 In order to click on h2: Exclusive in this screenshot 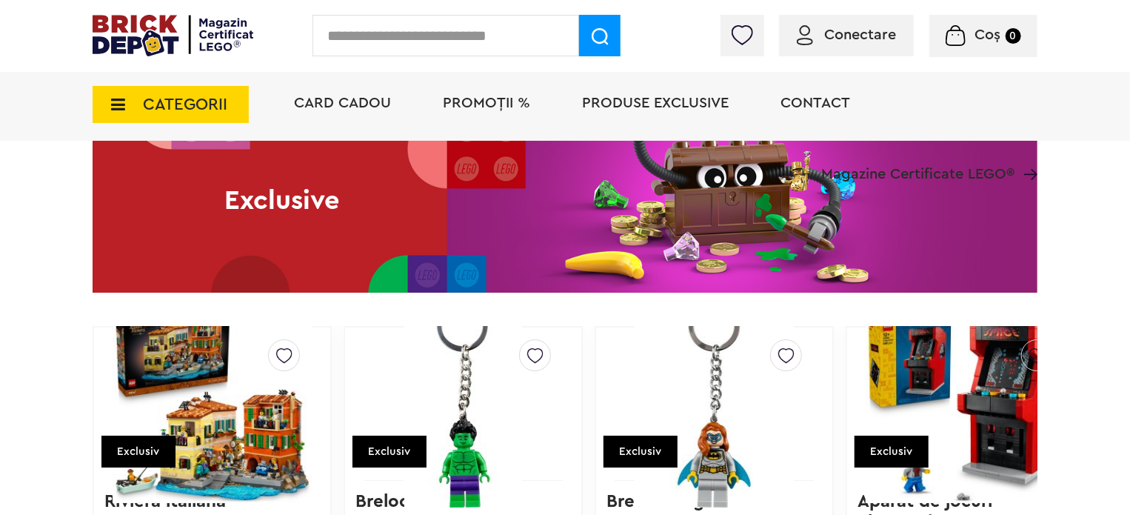, I will do `click(281, 201)`.